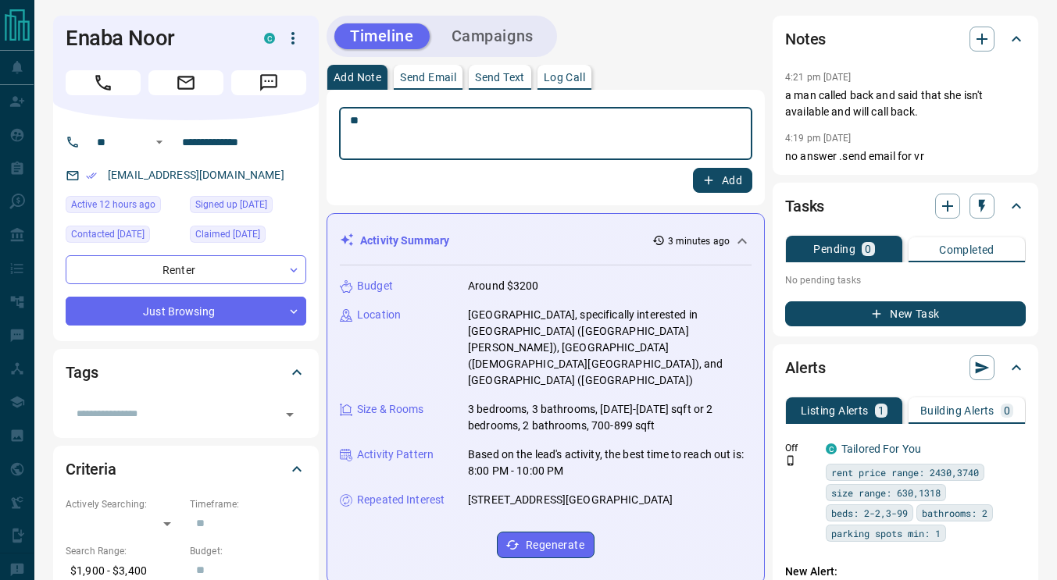 This screenshot has height=580, width=1057. Describe the element at coordinates (905, 156) in the screenshot. I see `p: no answer .send email for vr` at that location.